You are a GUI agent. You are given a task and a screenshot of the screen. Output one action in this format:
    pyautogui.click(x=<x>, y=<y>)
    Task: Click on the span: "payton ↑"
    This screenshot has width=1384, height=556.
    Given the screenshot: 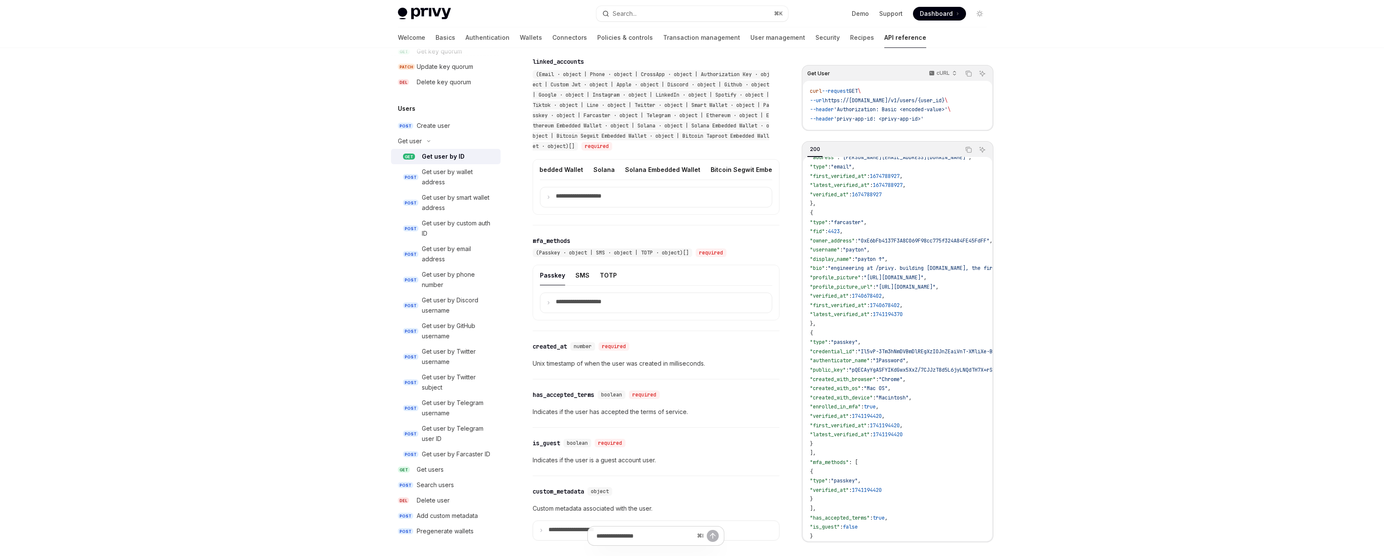 What is the action you would take?
    pyautogui.click(x=870, y=259)
    